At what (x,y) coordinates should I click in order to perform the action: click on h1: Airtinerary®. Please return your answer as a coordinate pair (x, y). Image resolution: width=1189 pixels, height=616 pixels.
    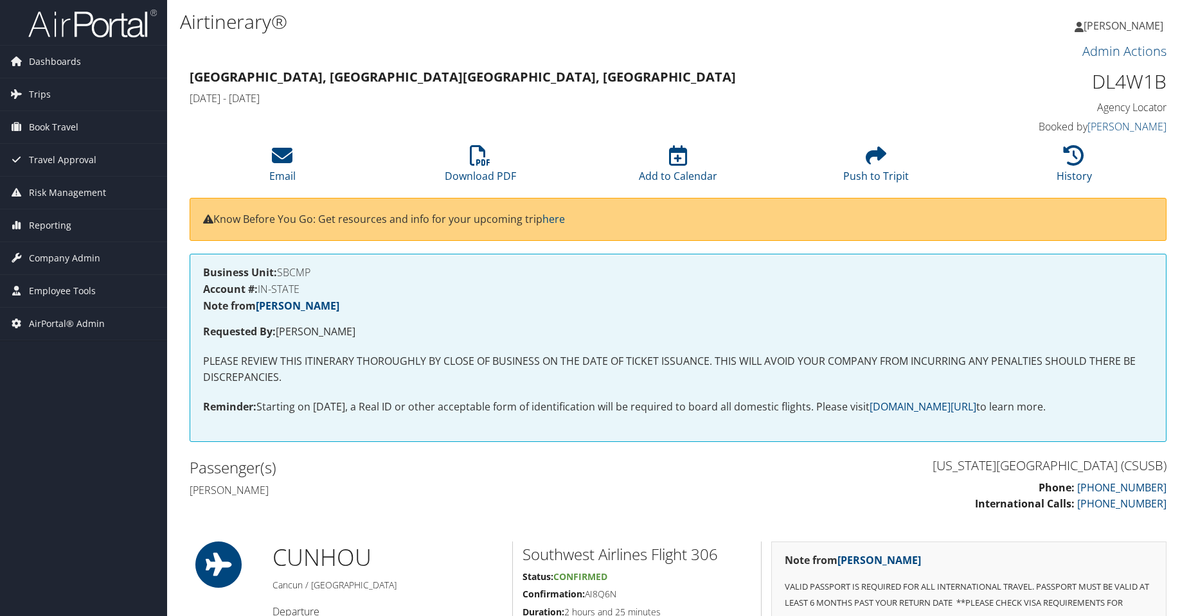
    Looking at the image, I should click on (512, 22).